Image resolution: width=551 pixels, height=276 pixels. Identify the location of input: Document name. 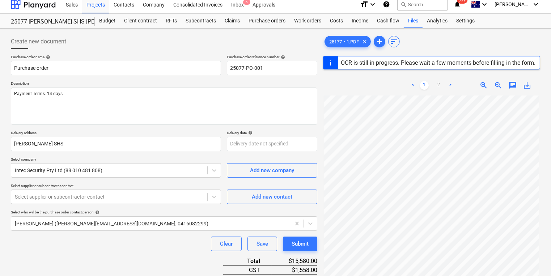
(116, 68).